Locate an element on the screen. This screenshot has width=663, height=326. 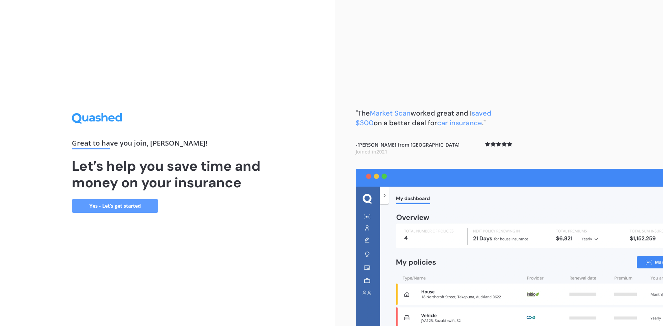
span: saved $300 is located at coordinates (423, 118).